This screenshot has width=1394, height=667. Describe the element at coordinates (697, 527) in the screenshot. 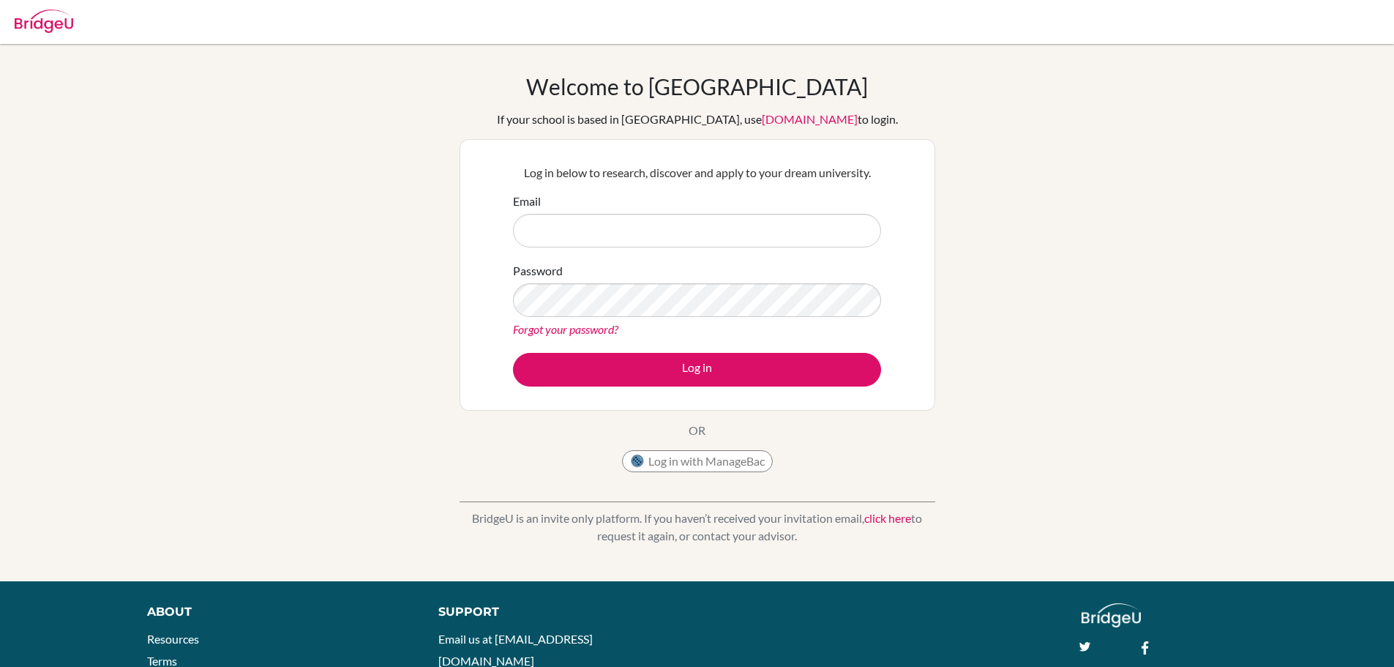

I see `p: BridgeU is an invite only platform. If you haven’t received your invitation email, to request it ...` at that location.